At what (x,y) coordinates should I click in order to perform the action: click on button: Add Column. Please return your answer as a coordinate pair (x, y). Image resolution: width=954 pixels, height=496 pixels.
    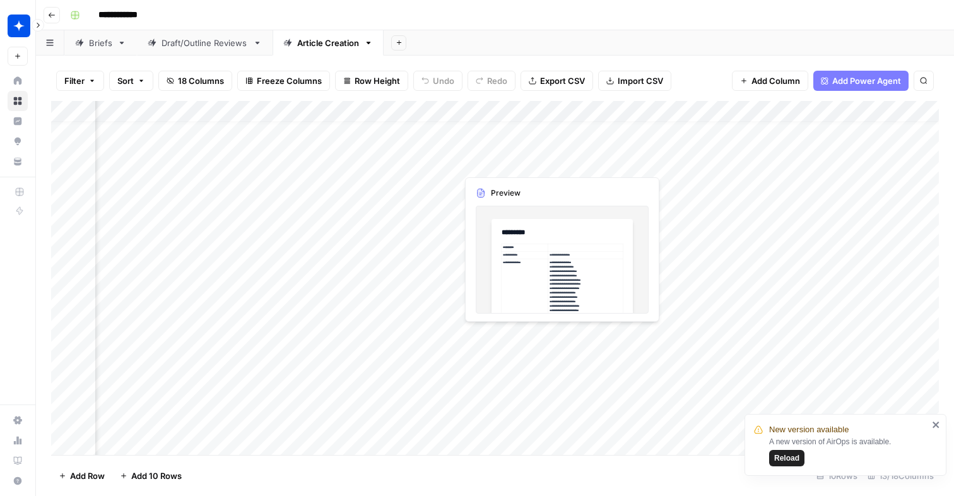
    Looking at the image, I should click on (770, 81).